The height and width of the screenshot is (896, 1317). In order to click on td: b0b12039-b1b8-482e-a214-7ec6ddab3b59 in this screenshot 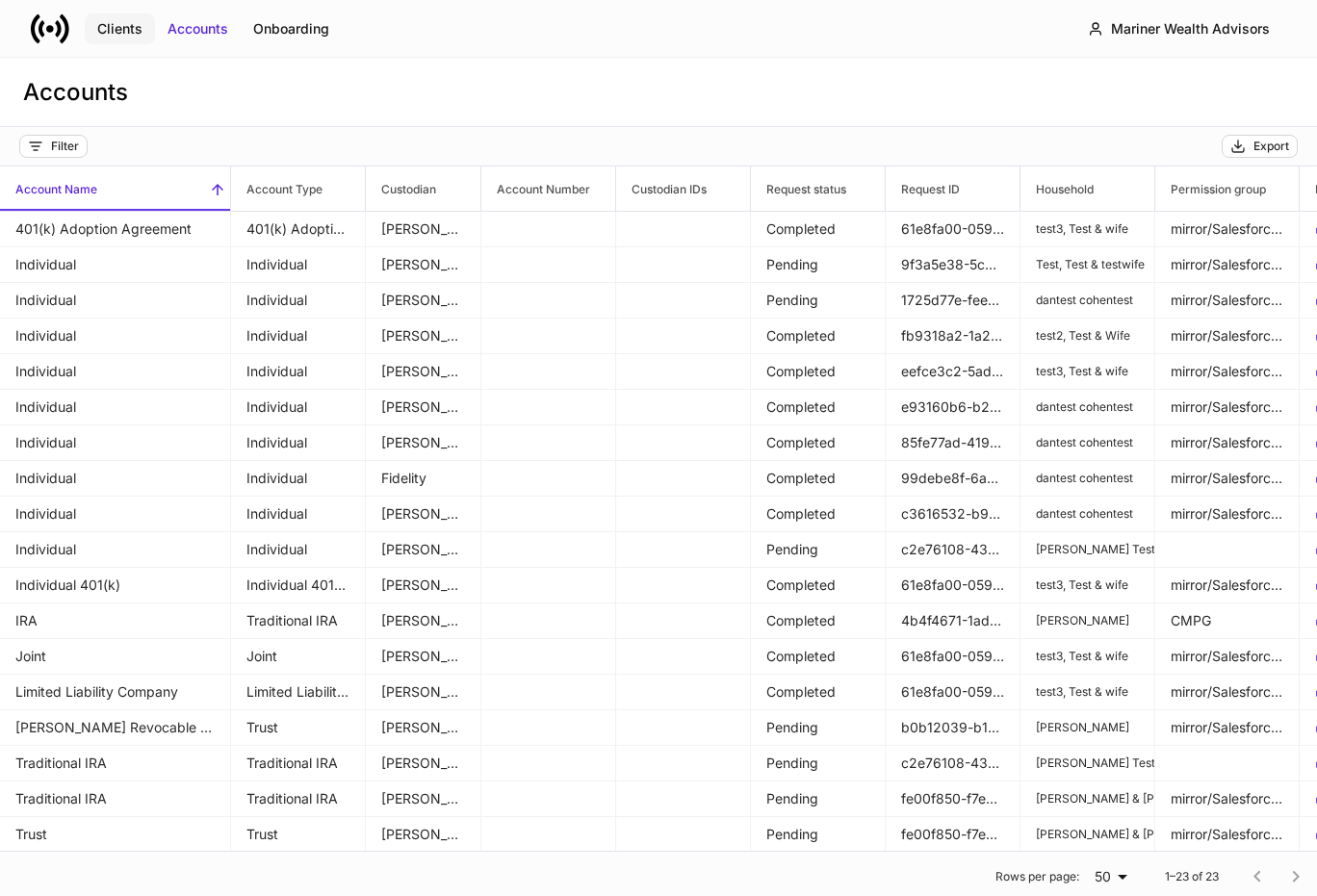, I will do `click(953, 728)`.